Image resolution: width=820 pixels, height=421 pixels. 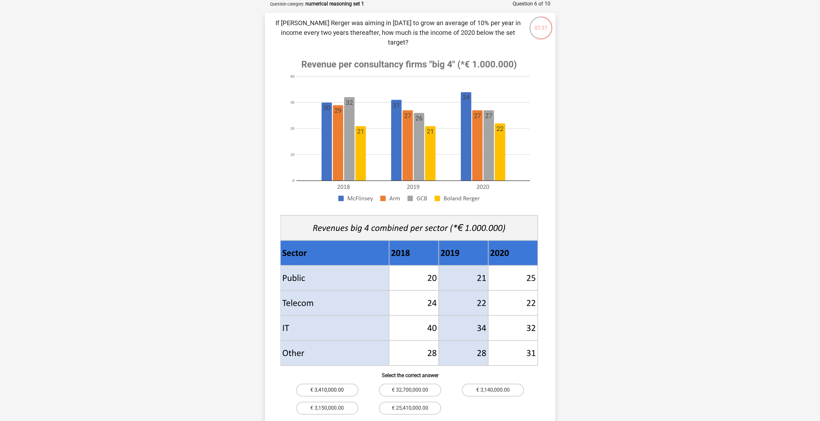 What do you see at coordinates (410, 390) in the screenshot?
I see `label: € 32,700,000.00` at bounding box center [410, 390].